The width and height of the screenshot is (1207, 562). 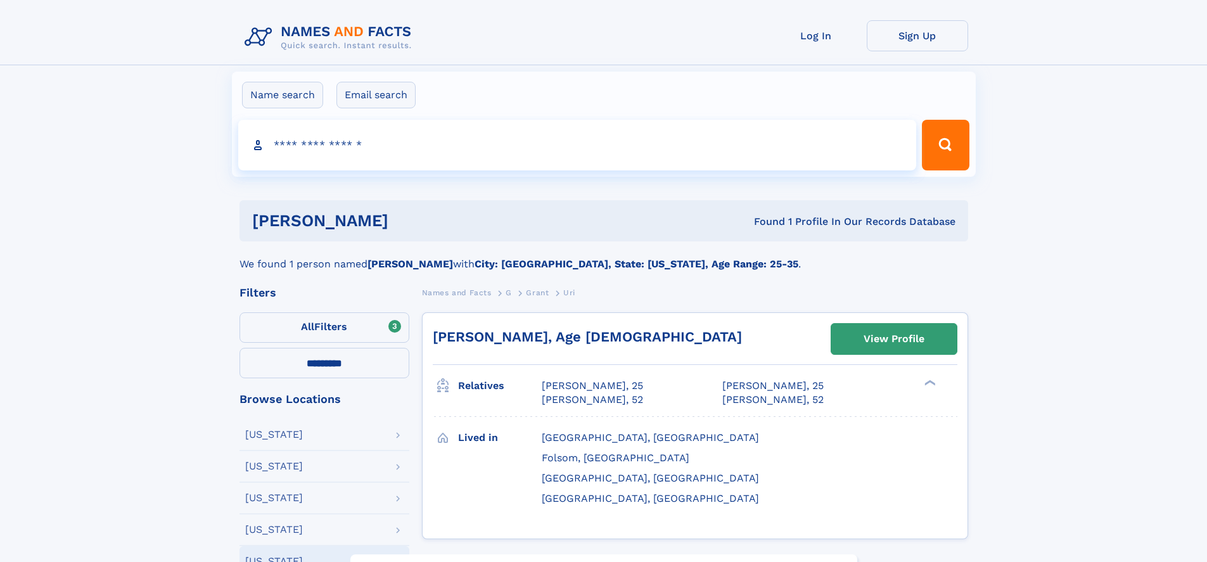 I want to click on span: All, so click(x=307, y=326).